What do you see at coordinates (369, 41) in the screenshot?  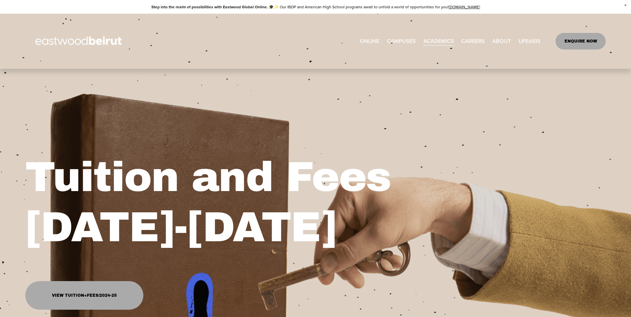 I see `a: ONLINE` at bounding box center [369, 41].